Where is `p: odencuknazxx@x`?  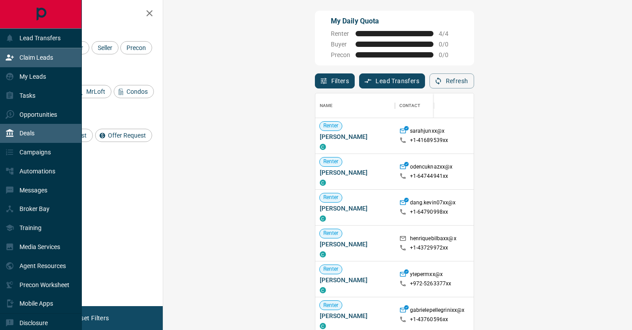 p: odencuknazxx@x is located at coordinates (431, 168).